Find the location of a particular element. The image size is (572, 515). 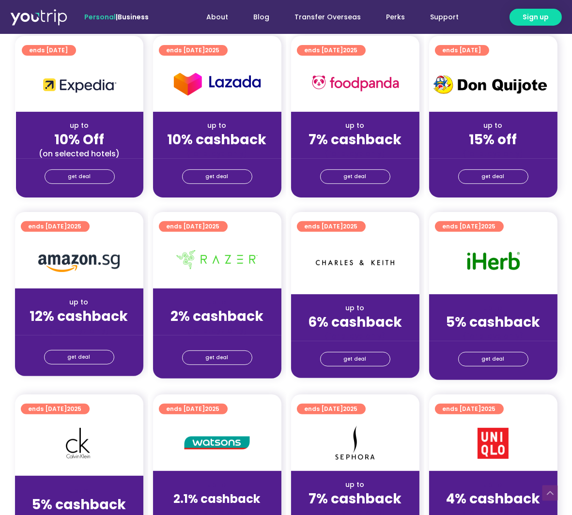

strong: 2% cashback is located at coordinates (217, 316).